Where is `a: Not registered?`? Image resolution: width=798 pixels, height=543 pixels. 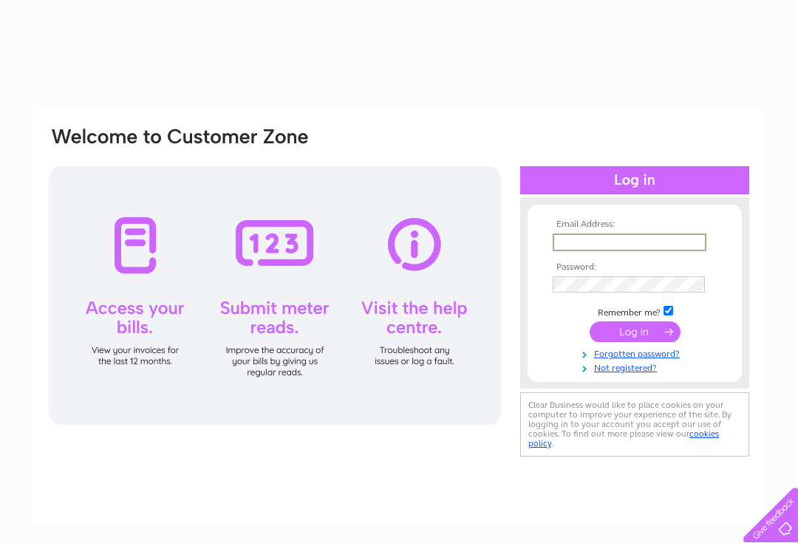 a: Not registered? is located at coordinates (636, 367).